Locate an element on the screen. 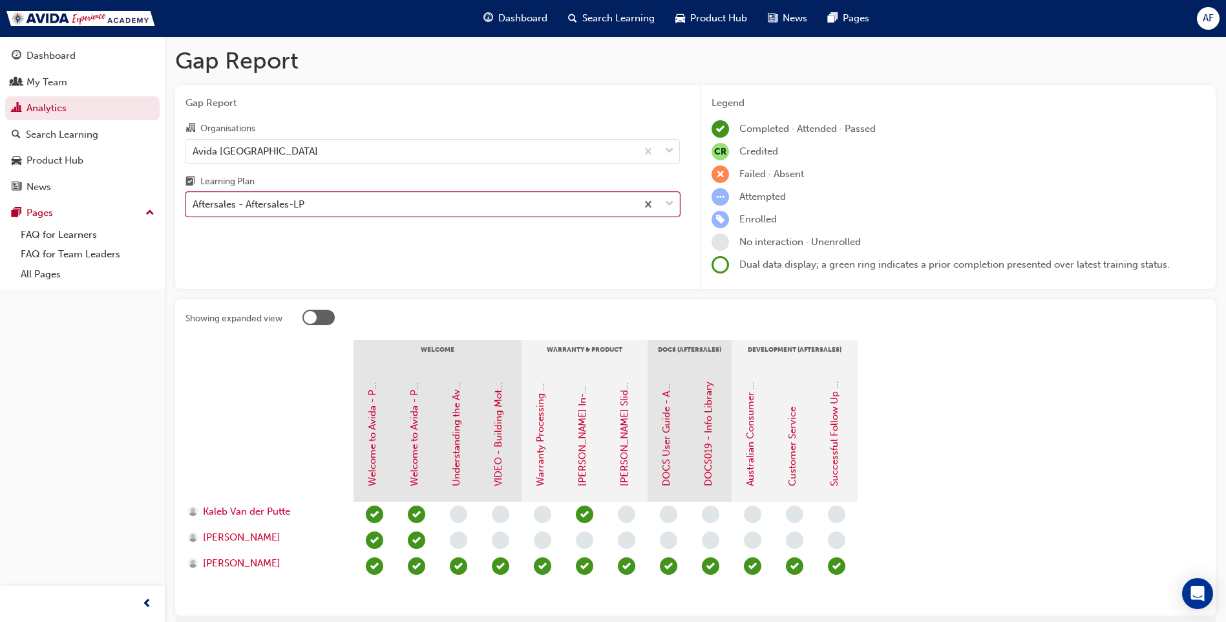  span: No interaction · Unenrolled is located at coordinates (800, 242).